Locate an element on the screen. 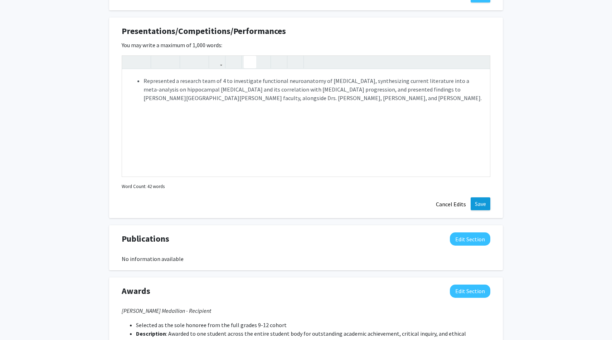 This screenshot has width=612, height=340. button: Insert Image is located at coordinates (233, 62).